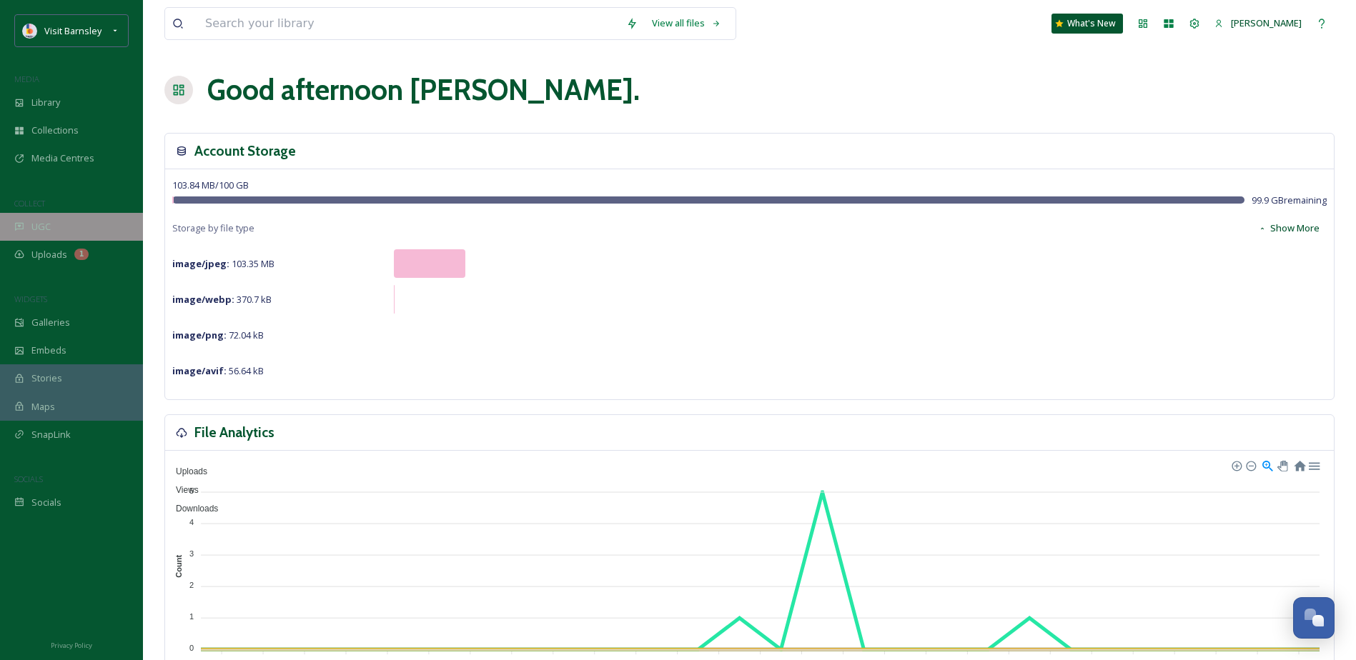 The width and height of the screenshot is (1356, 660). I want to click on img: barnsley-logo-in-colour.png, so click(30, 31).